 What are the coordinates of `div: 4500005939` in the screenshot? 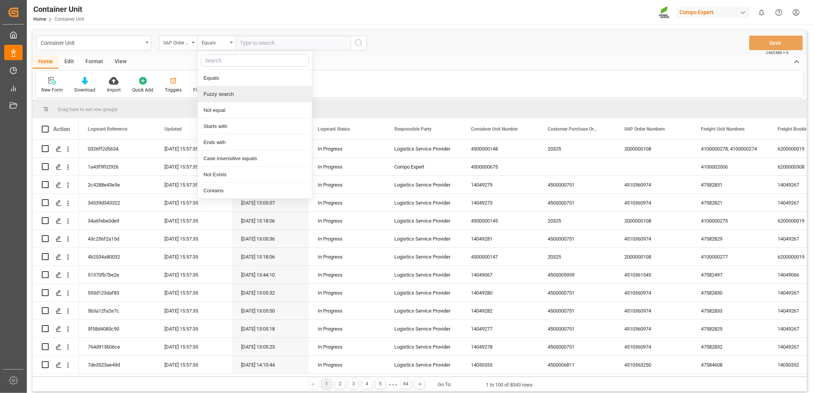 It's located at (577, 275).